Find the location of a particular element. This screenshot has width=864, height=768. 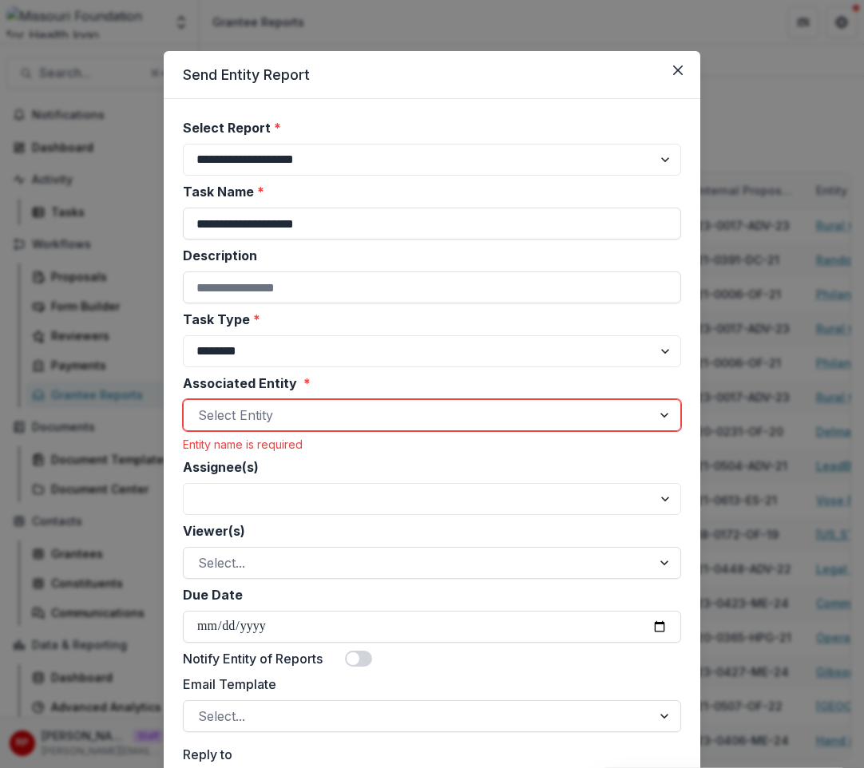

label: Email Template is located at coordinates (427, 684).